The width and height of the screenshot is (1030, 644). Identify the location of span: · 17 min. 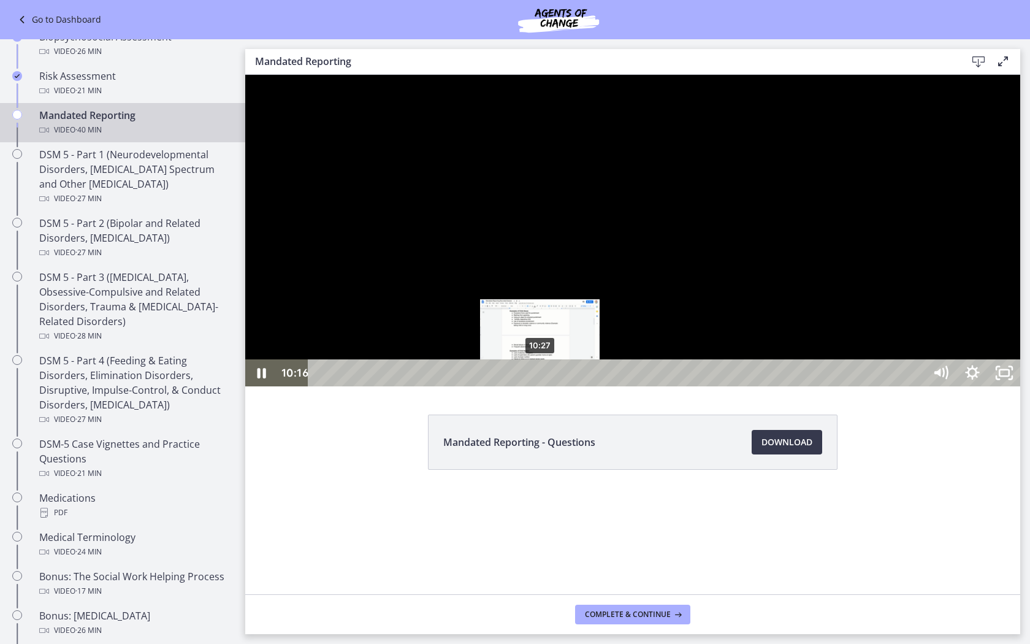
(88, 591).